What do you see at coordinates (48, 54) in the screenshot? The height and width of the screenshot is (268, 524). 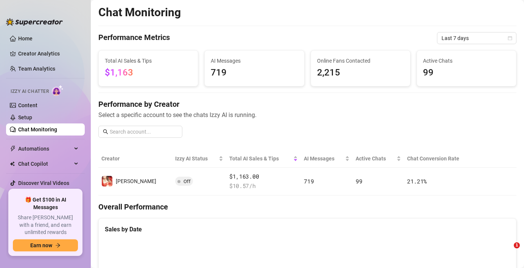 I see `a: Creator Analytics` at bounding box center [48, 54].